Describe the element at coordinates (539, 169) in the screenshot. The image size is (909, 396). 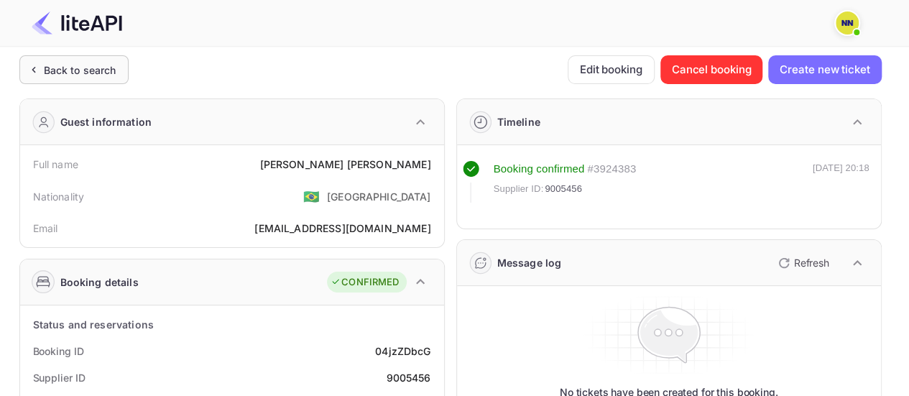
I see `div: Booking confirmed` at that location.